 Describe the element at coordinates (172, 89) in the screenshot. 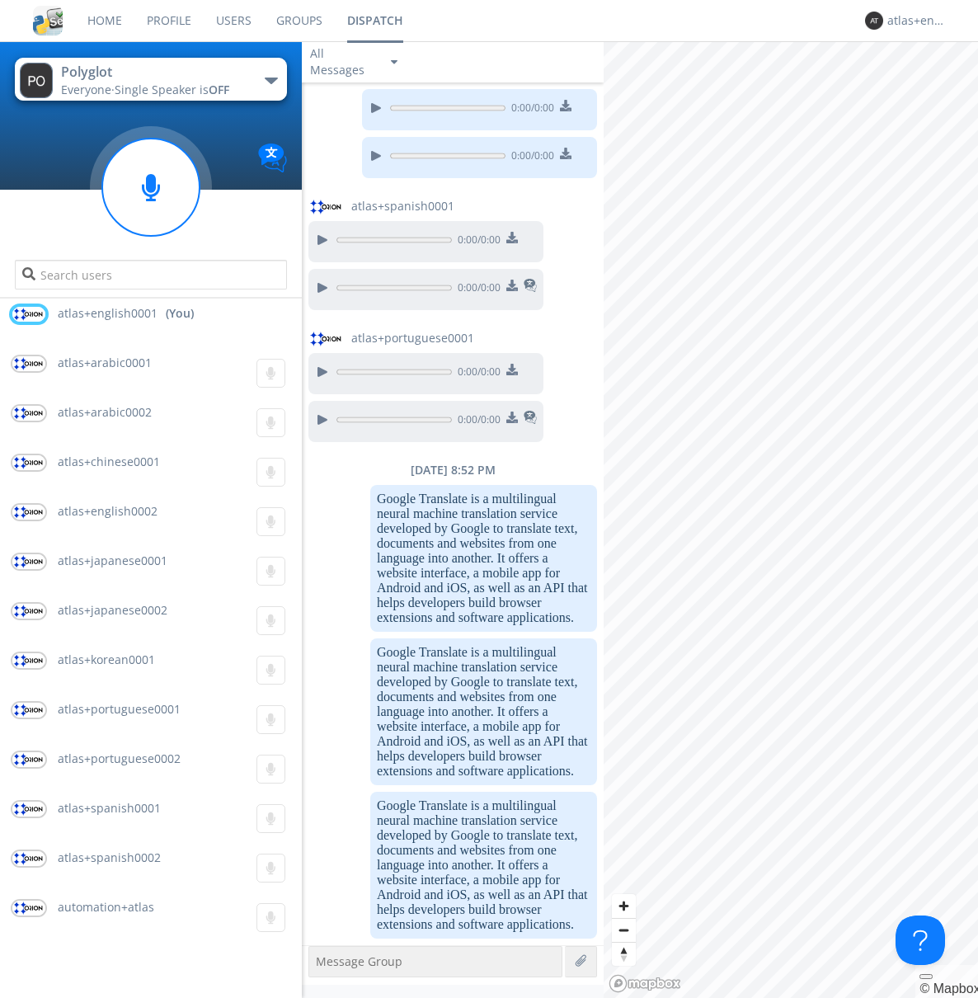

I see `span: Single Speaker is` at that location.